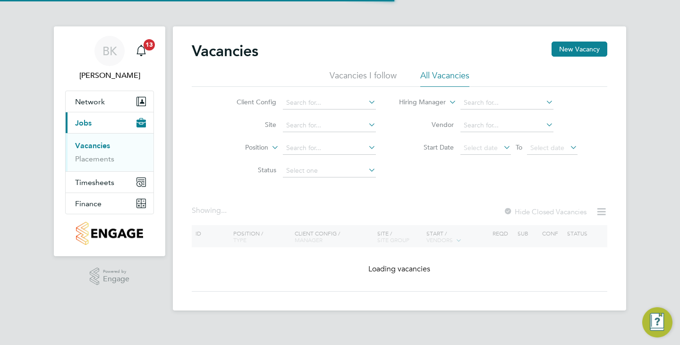 The image size is (680, 345). Describe the element at coordinates (249, 170) in the screenshot. I see `label: Status` at that location.